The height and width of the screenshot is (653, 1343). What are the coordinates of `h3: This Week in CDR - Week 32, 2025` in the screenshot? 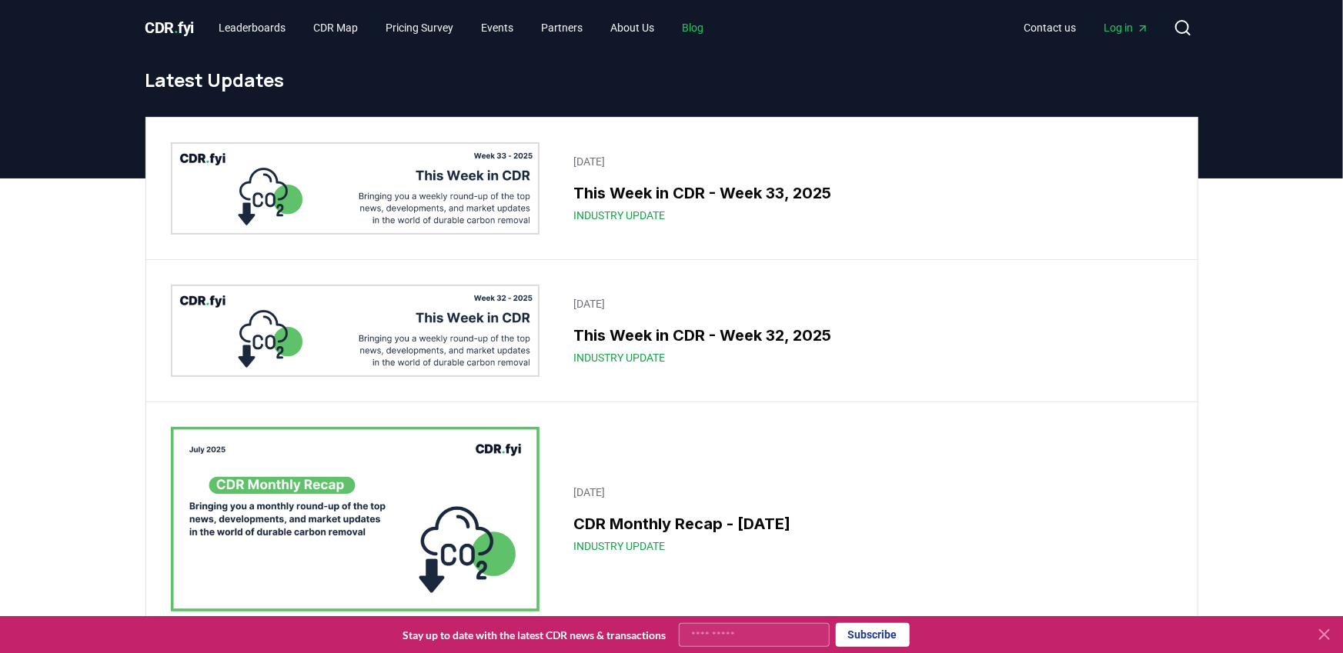 It's located at (868, 335).